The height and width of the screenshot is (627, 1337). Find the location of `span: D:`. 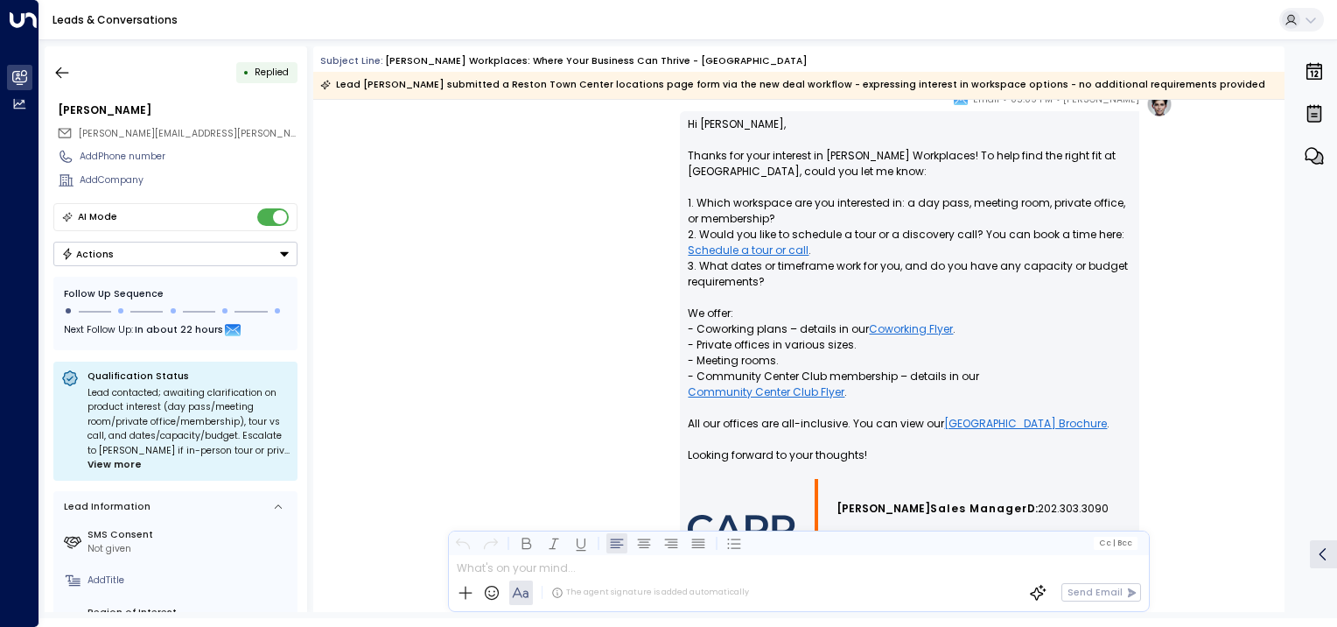

span: D: is located at coordinates (1033, 509).